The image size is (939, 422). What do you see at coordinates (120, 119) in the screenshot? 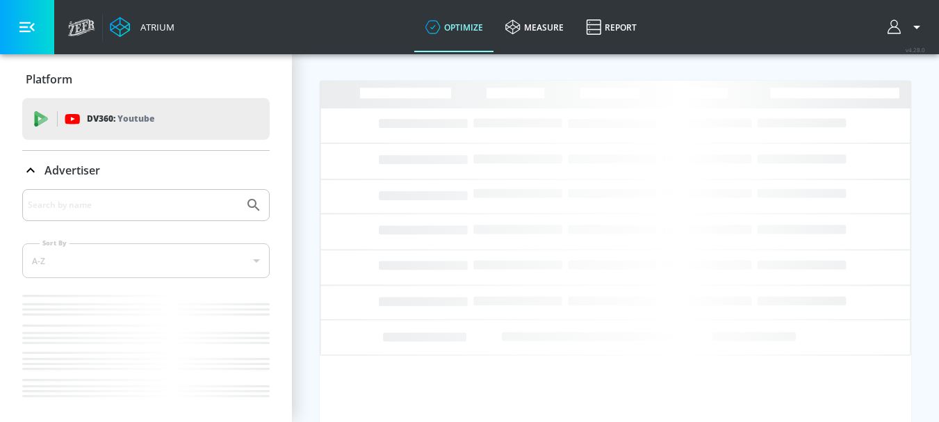
I see `p: DV360:` at bounding box center [120, 119].